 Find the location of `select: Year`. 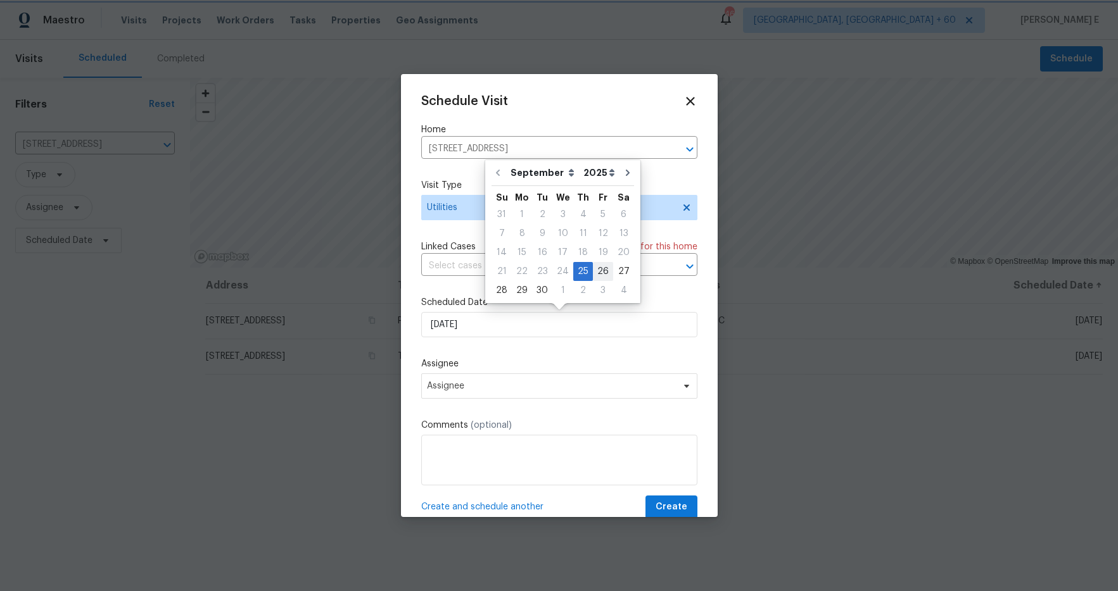

select: Year is located at coordinates (599, 173).